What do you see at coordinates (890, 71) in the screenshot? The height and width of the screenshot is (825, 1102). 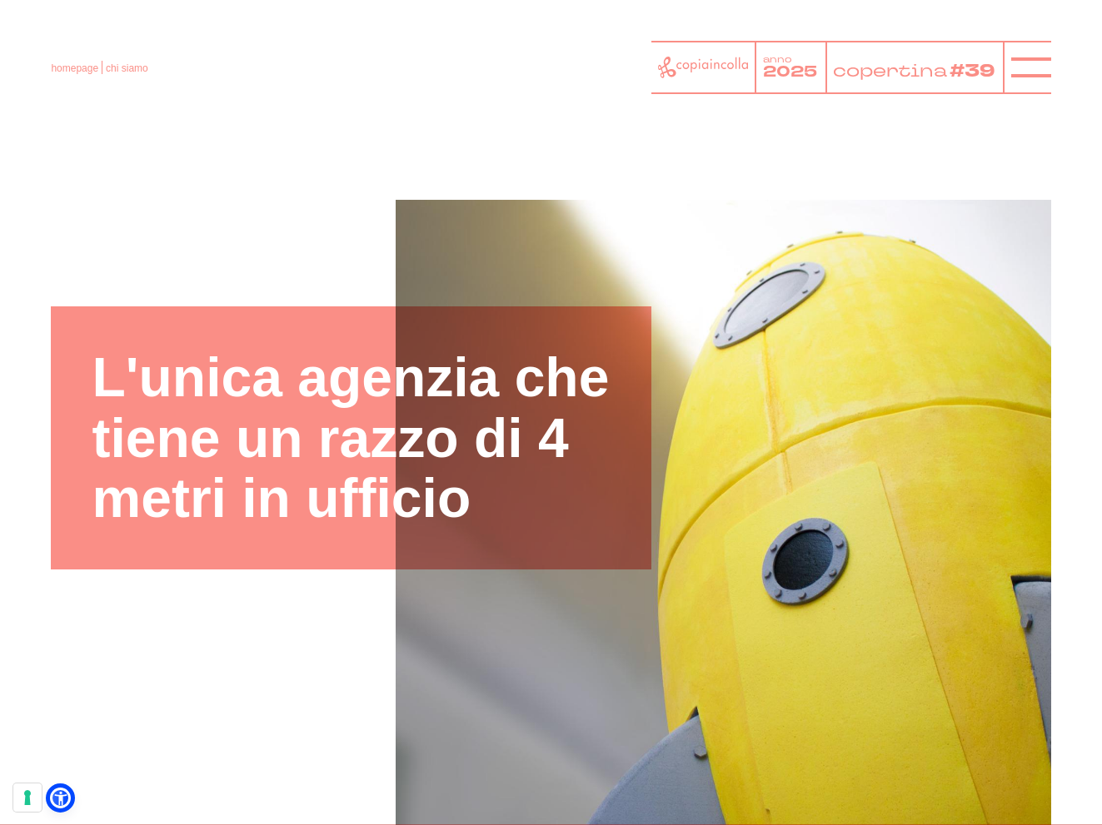 I see `tspan: copertina` at bounding box center [890, 71].